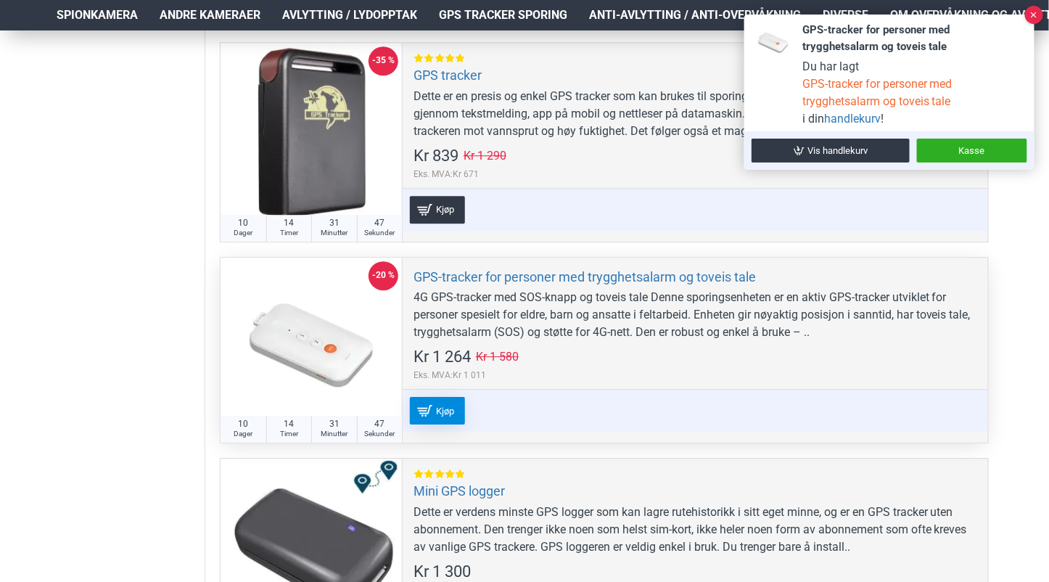 This screenshot has height=582, width=1049. Describe the element at coordinates (436, 156) in the screenshot. I see `span: Kr 839` at that location.